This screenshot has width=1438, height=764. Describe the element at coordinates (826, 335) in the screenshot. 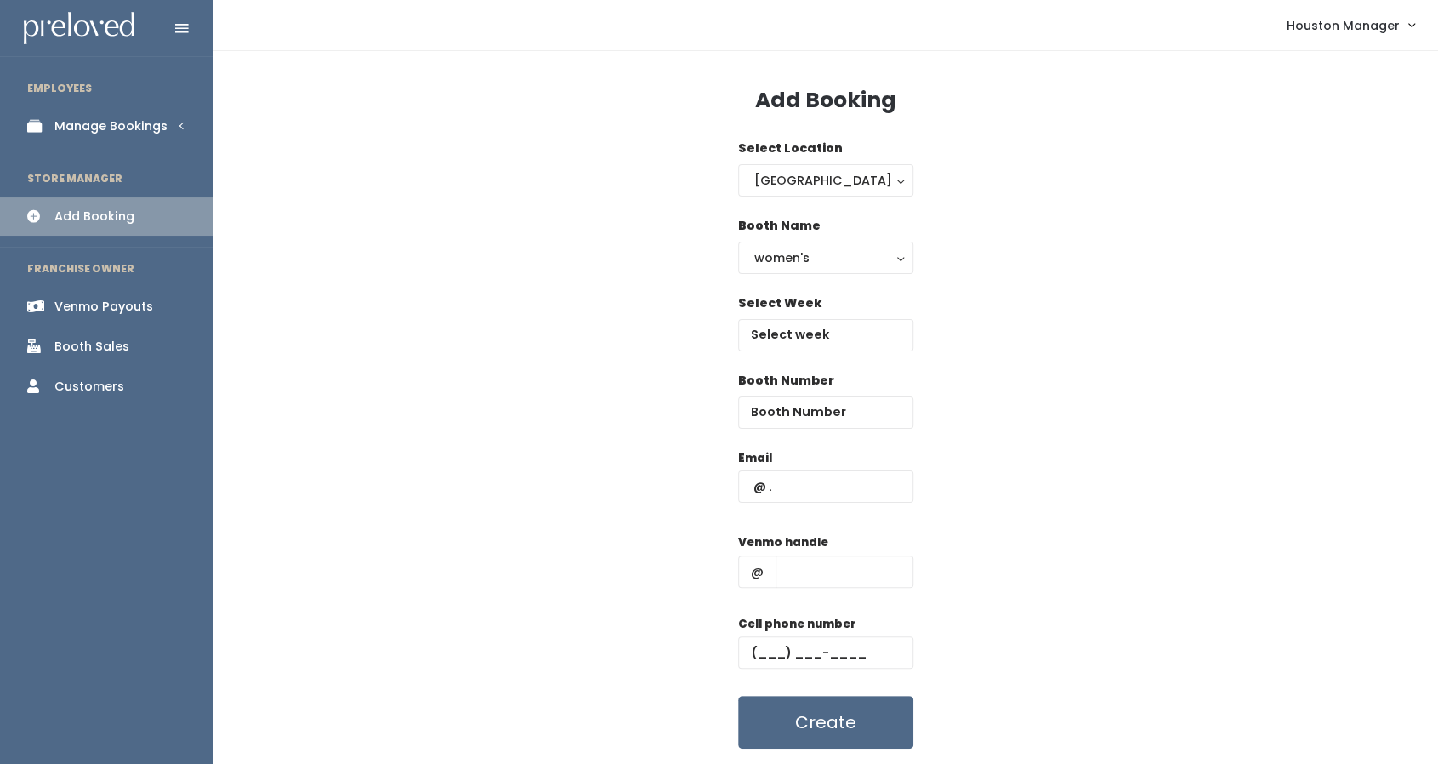

I see `input: Select week` at that location.